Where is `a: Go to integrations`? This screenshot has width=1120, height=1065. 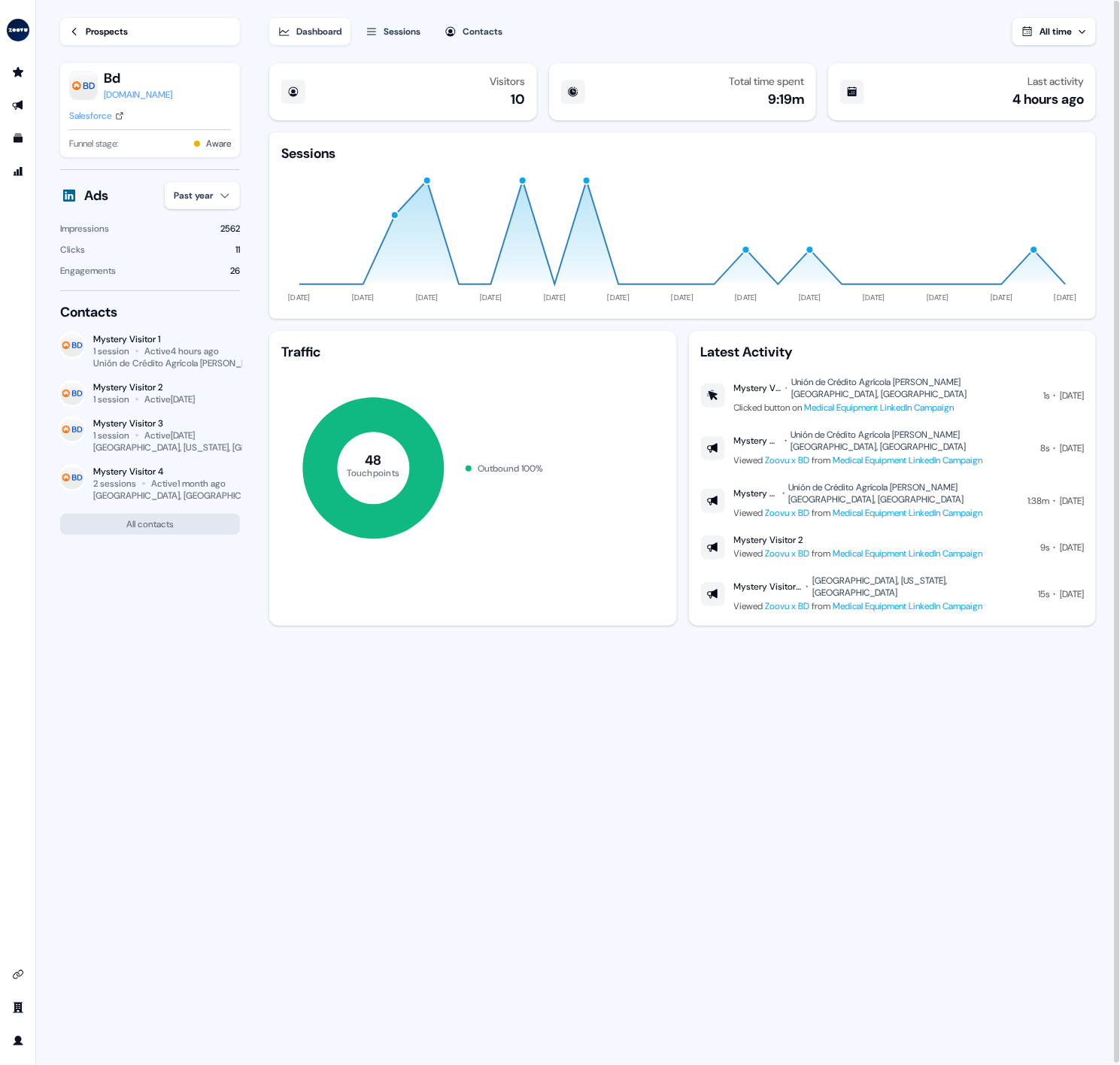
a: Go to integrations is located at coordinates (18, 975).